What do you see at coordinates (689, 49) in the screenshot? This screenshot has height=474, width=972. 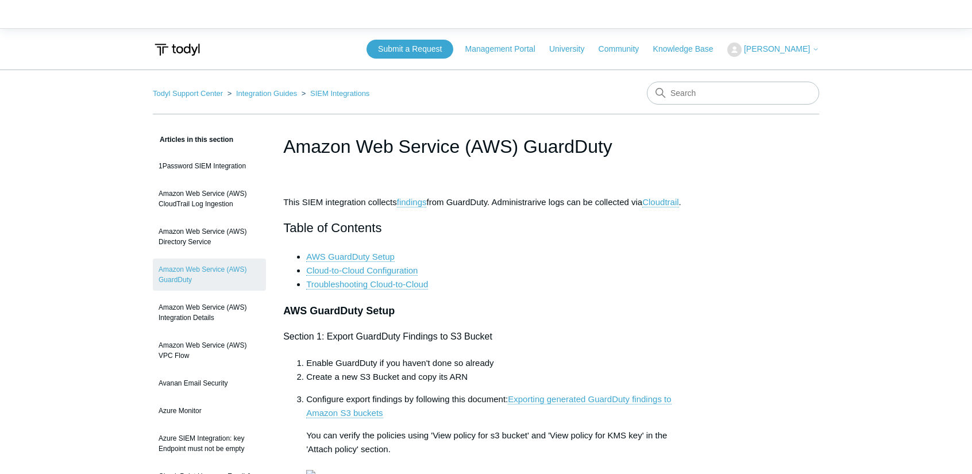 I see `a: Knowledge Base` at bounding box center [689, 49].